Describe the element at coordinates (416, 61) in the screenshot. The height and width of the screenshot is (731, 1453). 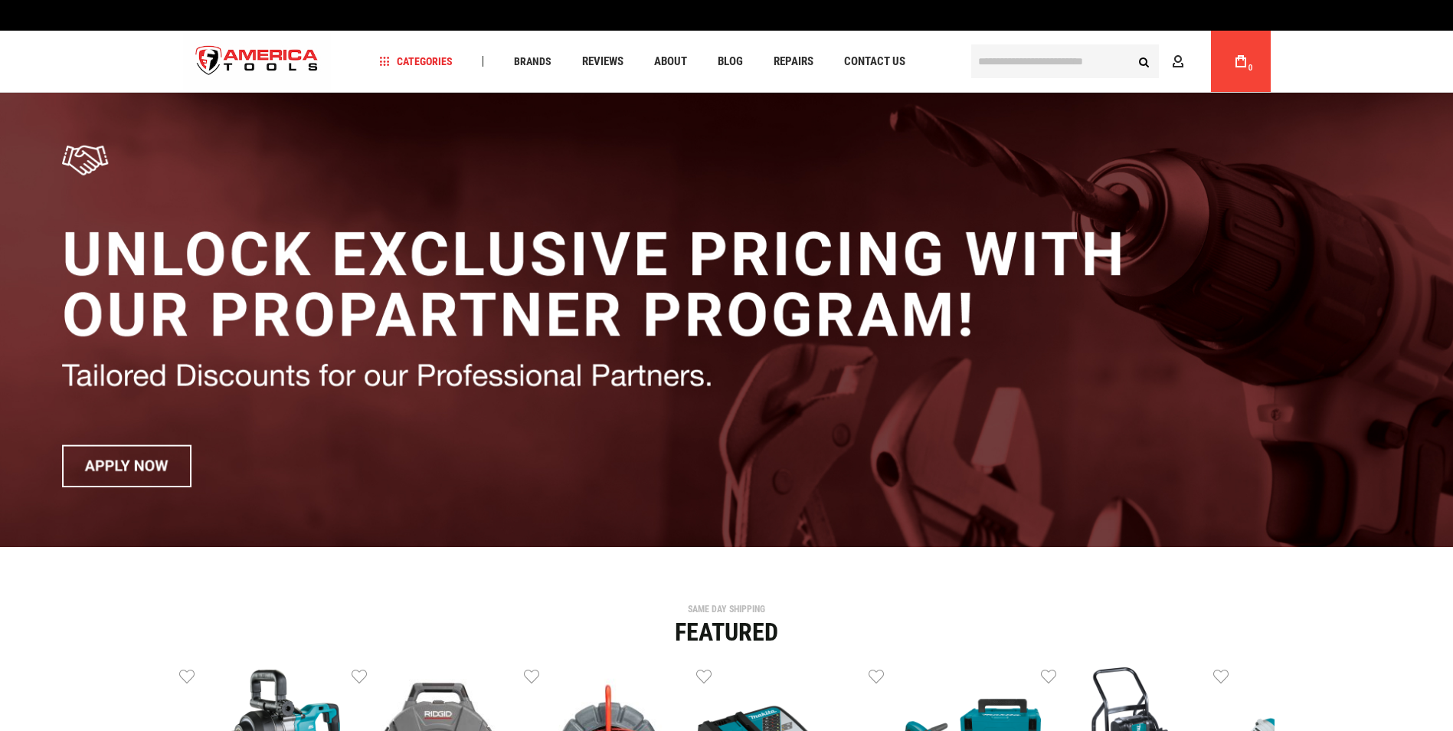
I see `span: Categories` at that location.